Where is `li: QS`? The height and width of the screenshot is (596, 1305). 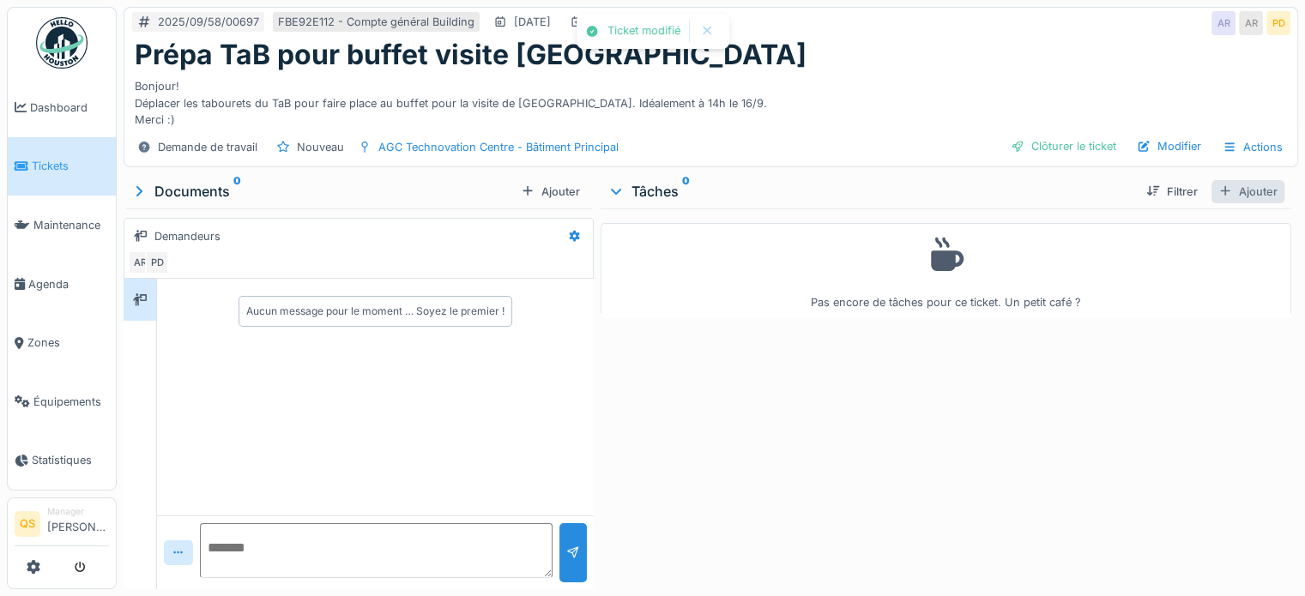 li: QS is located at coordinates (27, 524).